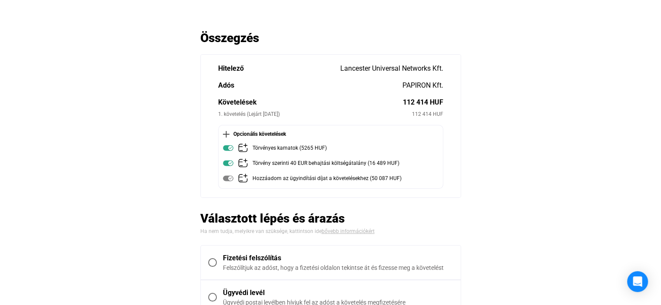 The height and width of the screenshot is (305, 661). What do you see at coordinates (338, 293) in the screenshot?
I see `div: Ügyvédi levél` at bounding box center [338, 293].